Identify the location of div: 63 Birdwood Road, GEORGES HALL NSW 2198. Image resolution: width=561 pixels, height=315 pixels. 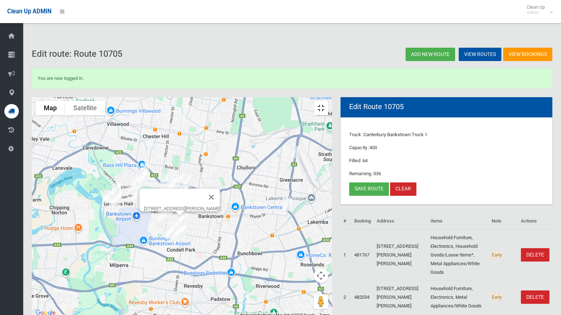
(146, 197).